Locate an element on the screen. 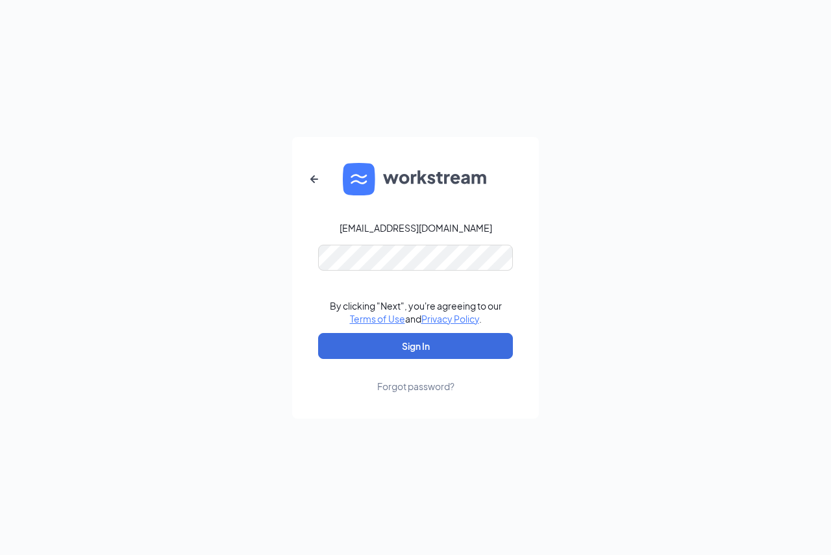 This screenshot has width=831, height=555. a: Terms of Use is located at coordinates (377, 319).